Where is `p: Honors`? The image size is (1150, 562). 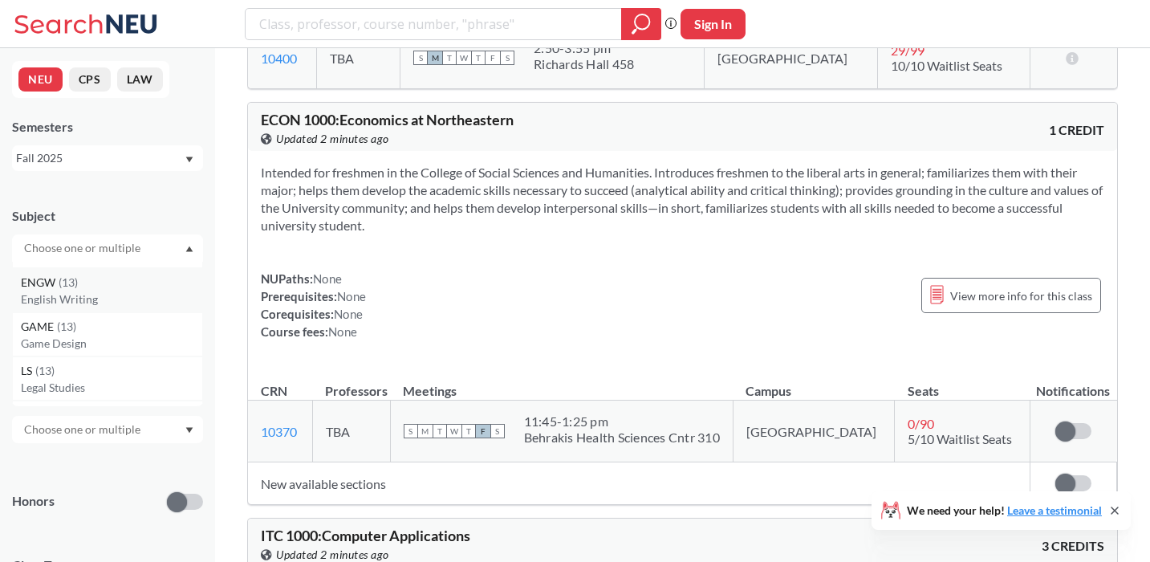
p: Honors is located at coordinates (33, 501).